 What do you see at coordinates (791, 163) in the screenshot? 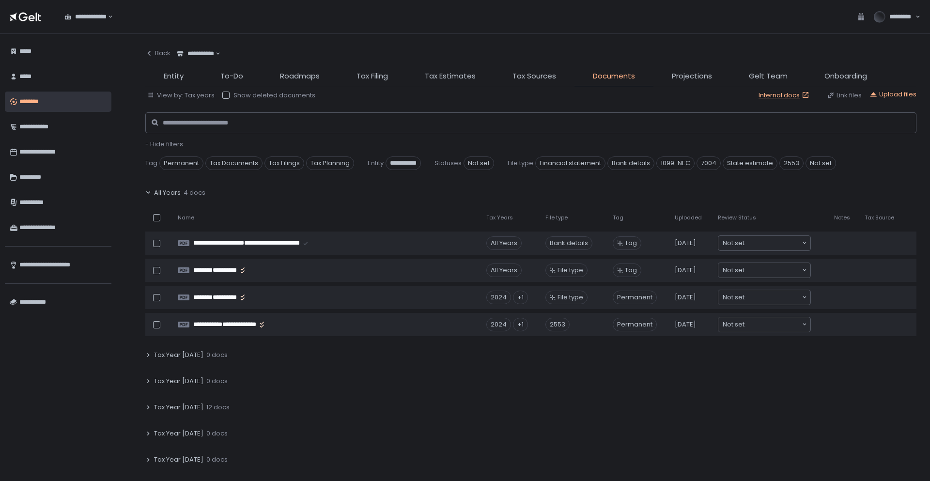
I see `span: 2553` at bounding box center [791, 163].